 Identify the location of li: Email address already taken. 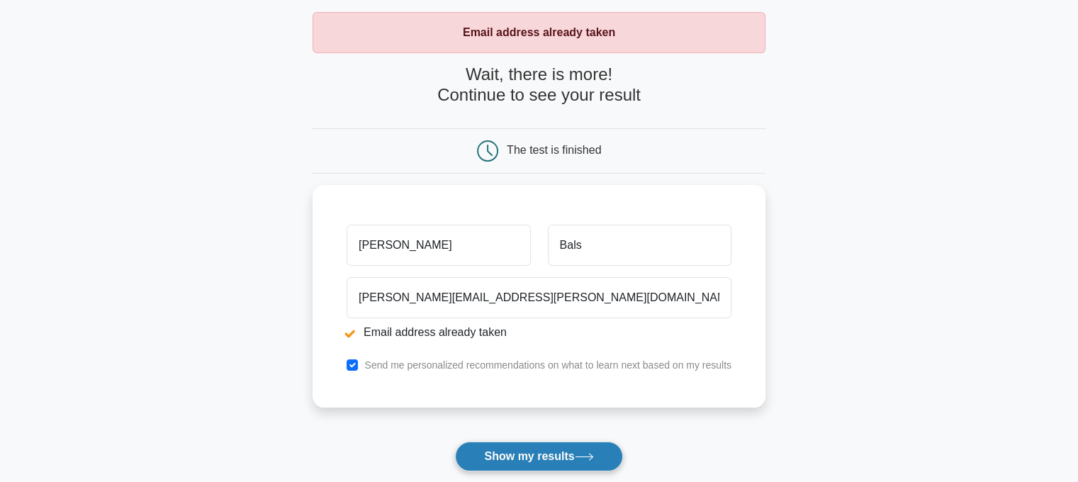
(539, 332).